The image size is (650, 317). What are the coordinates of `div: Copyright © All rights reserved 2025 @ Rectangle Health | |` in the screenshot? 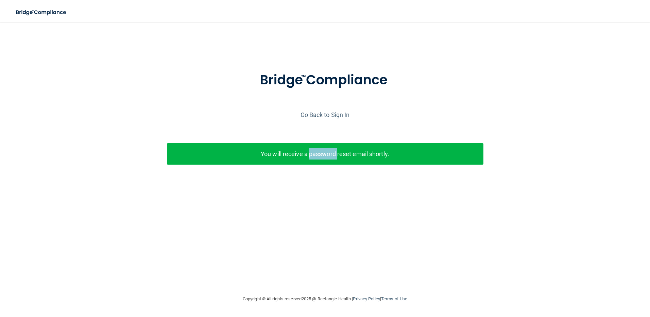 It's located at (325, 299).